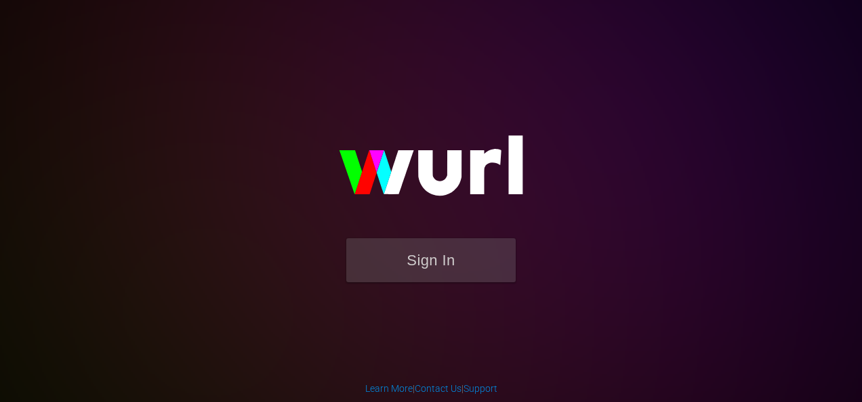 The width and height of the screenshot is (862, 402). Describe the element at coordinates (480, 389) in the screenshot. I see `a: Support` at that location.